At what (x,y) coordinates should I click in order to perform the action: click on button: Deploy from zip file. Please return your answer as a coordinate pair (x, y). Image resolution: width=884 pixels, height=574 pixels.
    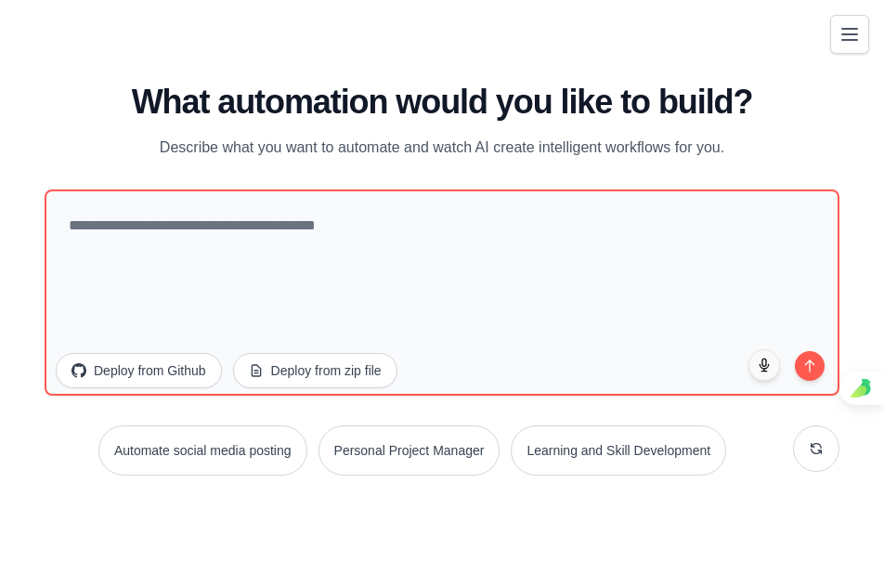
    Looking at the image, I should click on (315, 371).